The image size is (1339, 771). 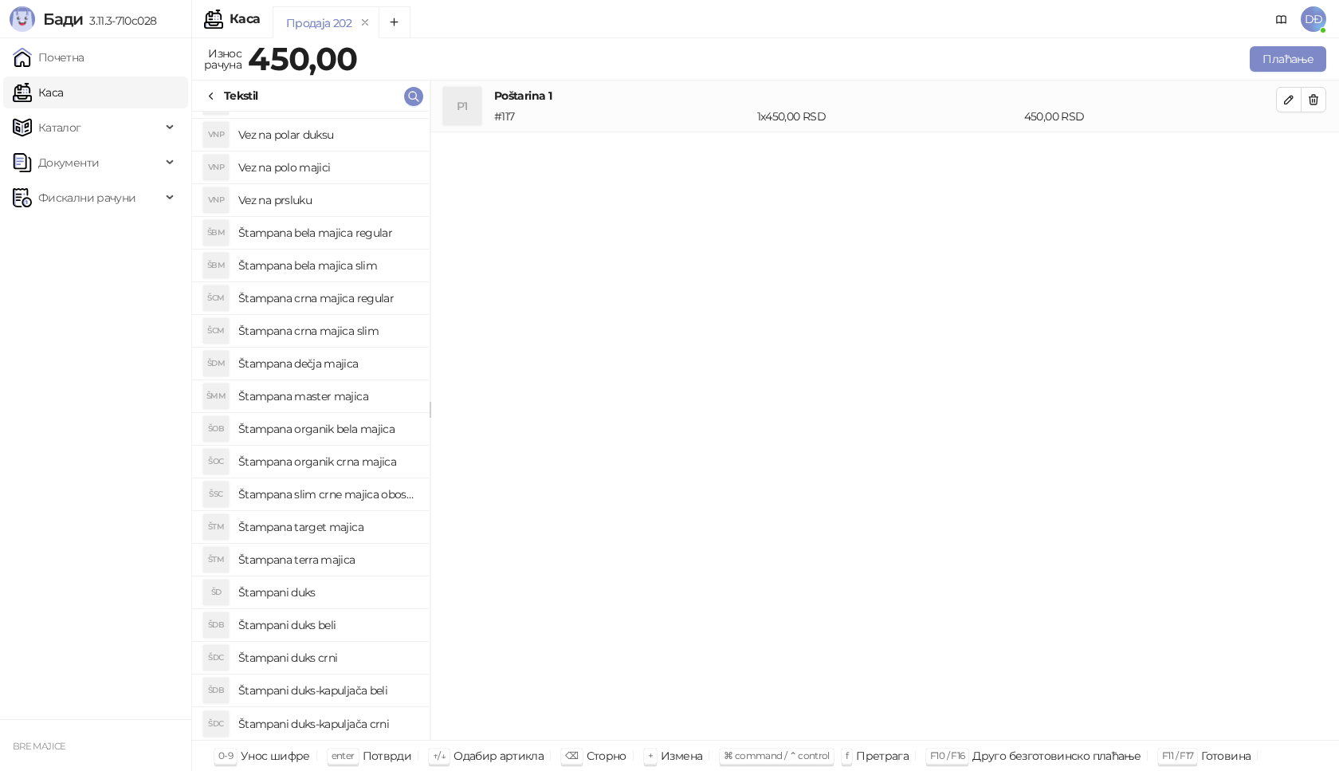 What do you see at coordinates (846, 755) in the screenshot?
I see `span: f` at bounding box center [846, 755].